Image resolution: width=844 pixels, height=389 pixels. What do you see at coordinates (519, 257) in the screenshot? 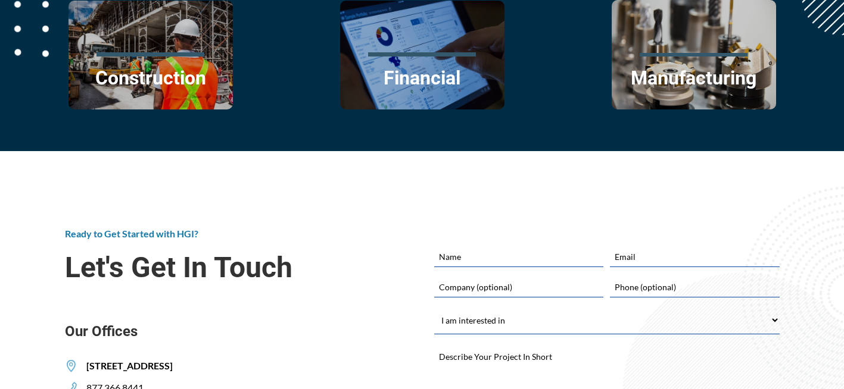
I see `input: Name` at bounding box center [519, 257].